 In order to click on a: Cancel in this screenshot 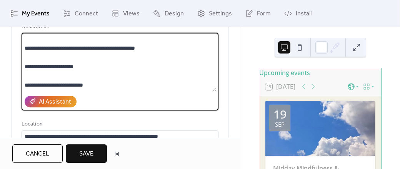, I will do `click(37, 154)`.